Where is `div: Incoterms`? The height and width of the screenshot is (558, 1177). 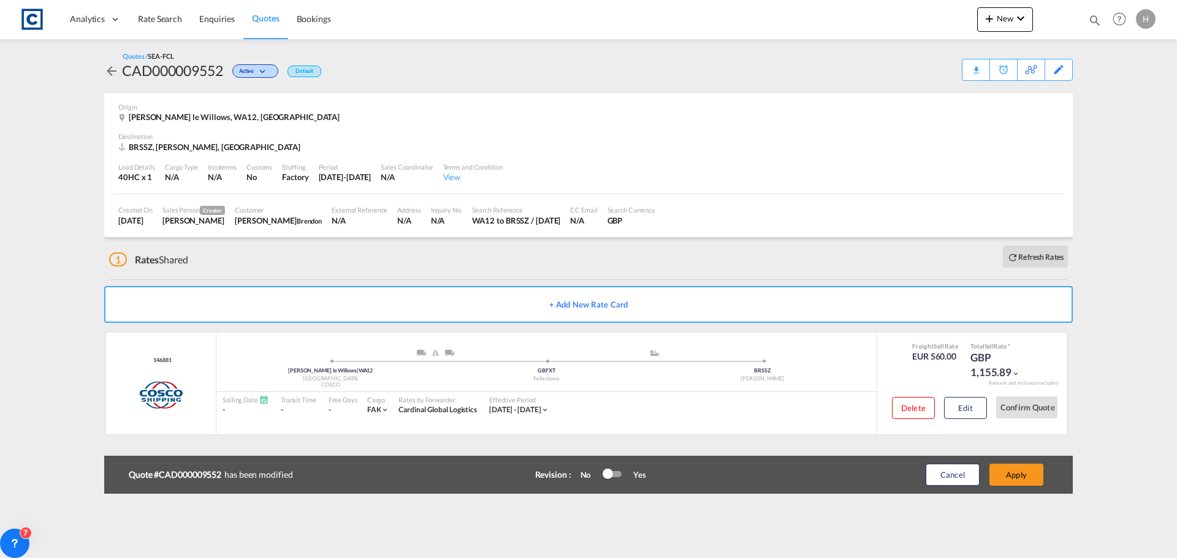
div: Incoterms is located at coordinates (222, 167).